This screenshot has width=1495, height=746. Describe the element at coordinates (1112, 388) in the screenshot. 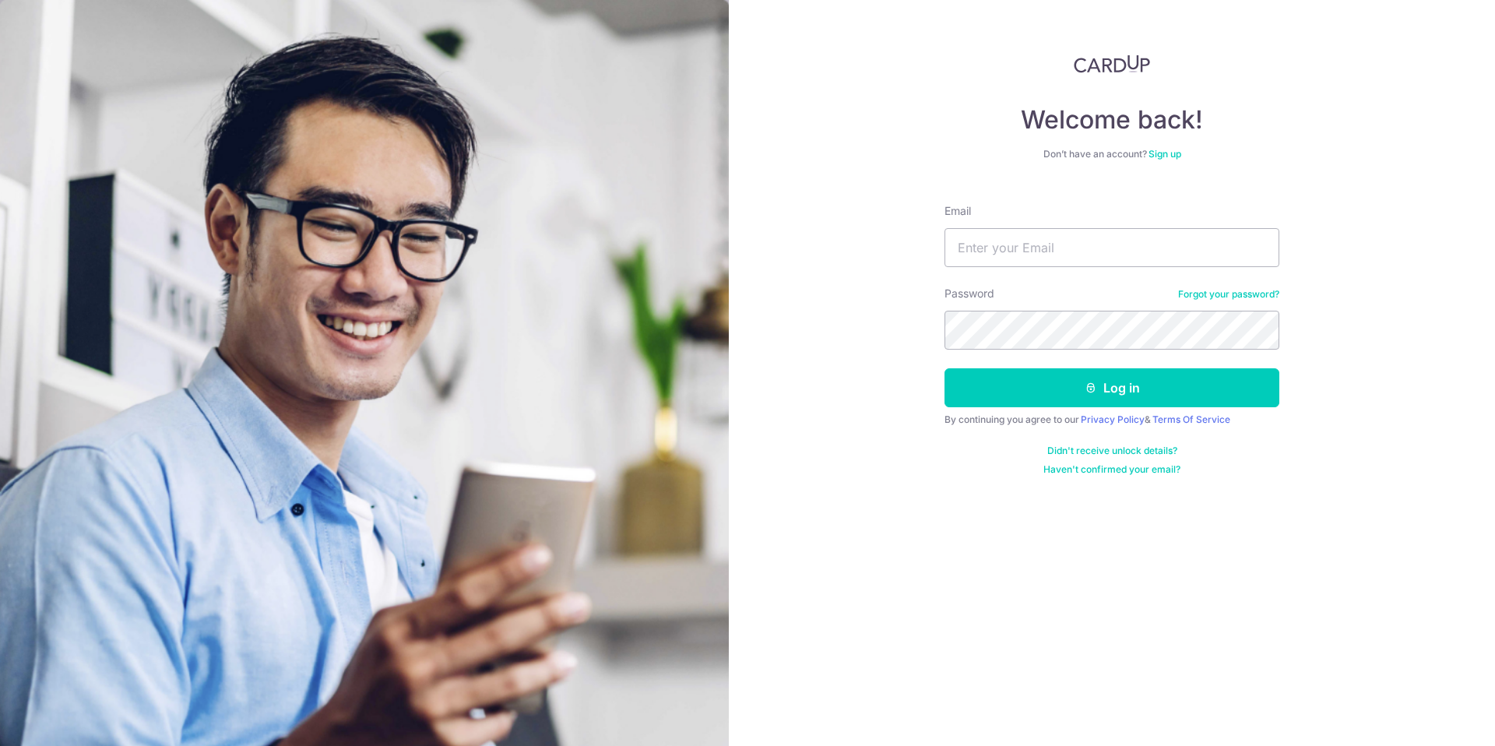

I see `button: Log in` at that location.